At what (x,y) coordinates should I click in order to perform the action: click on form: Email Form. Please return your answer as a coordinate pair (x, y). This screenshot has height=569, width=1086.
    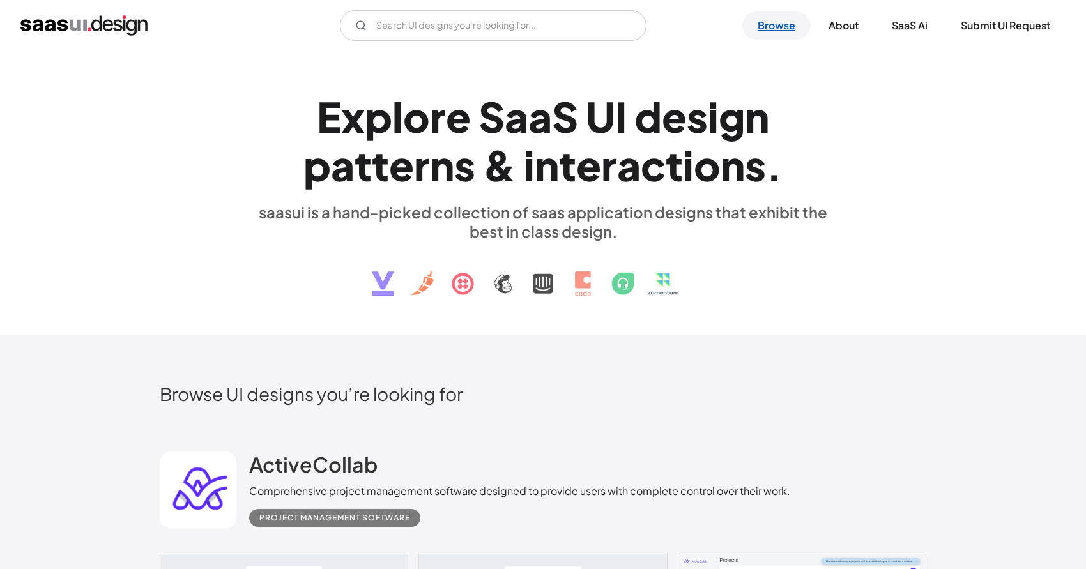
    Looking at the image, I should click on (493, 26).